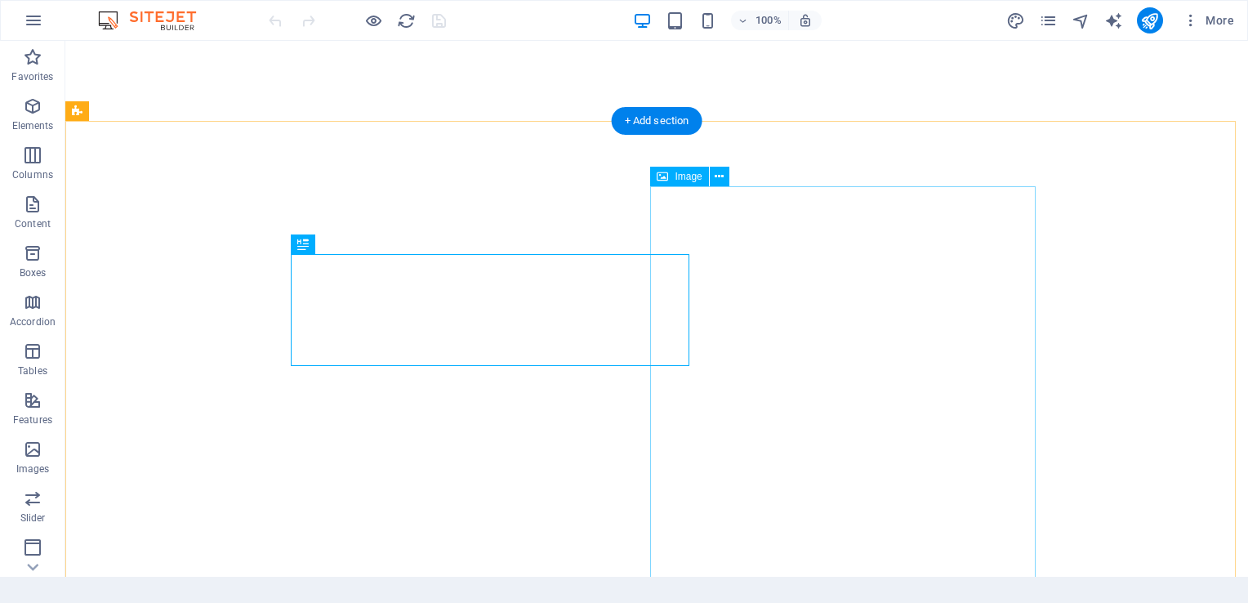 This screenshot has height=603, width=1248. Describe the element at coordinates (688, 176) in the screenshot. I see `span: Image` at that location.